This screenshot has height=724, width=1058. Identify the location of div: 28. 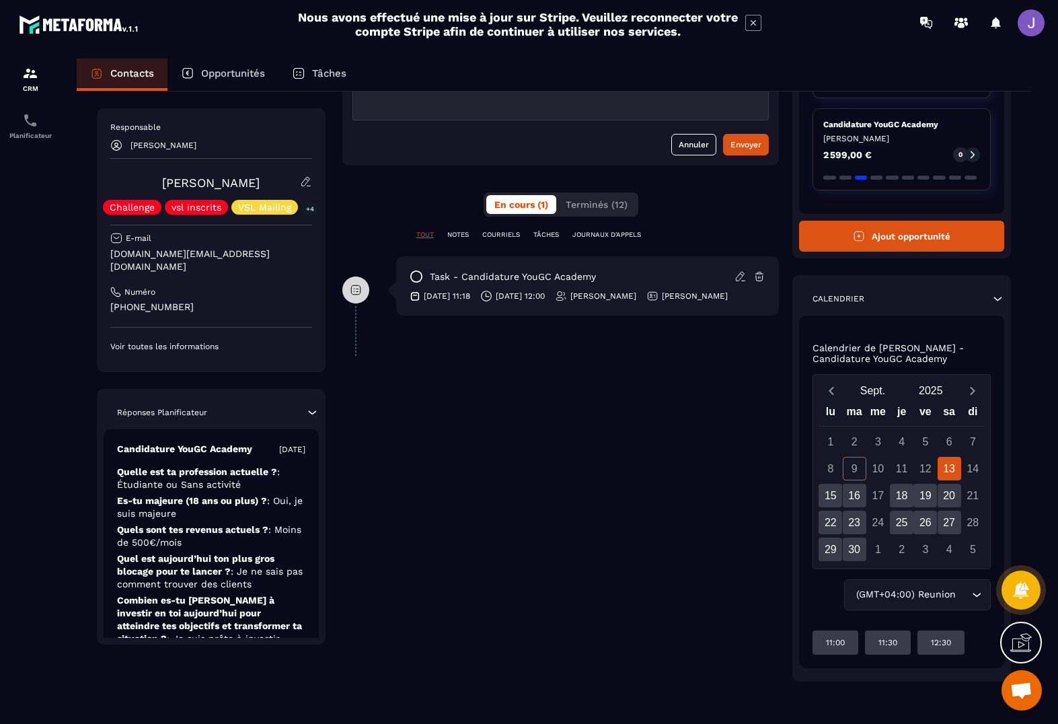
(973, 522).